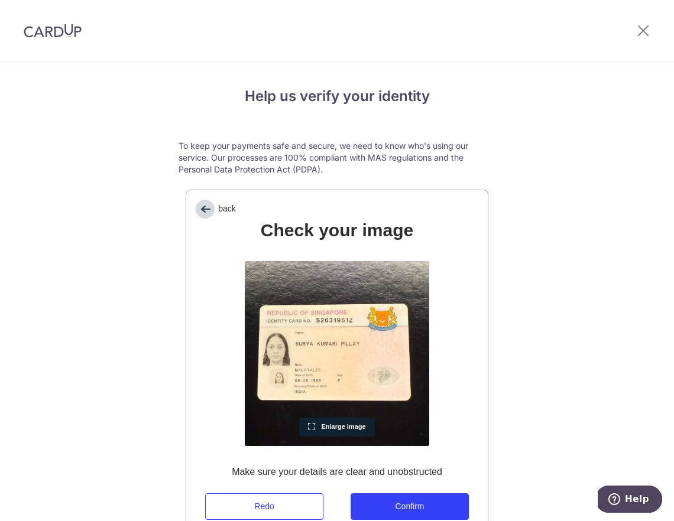 This screenshot has width=674, height=521. Describe the element at coordinates (410, 506) in the screenshot. I see `button: Confirm` at that location.